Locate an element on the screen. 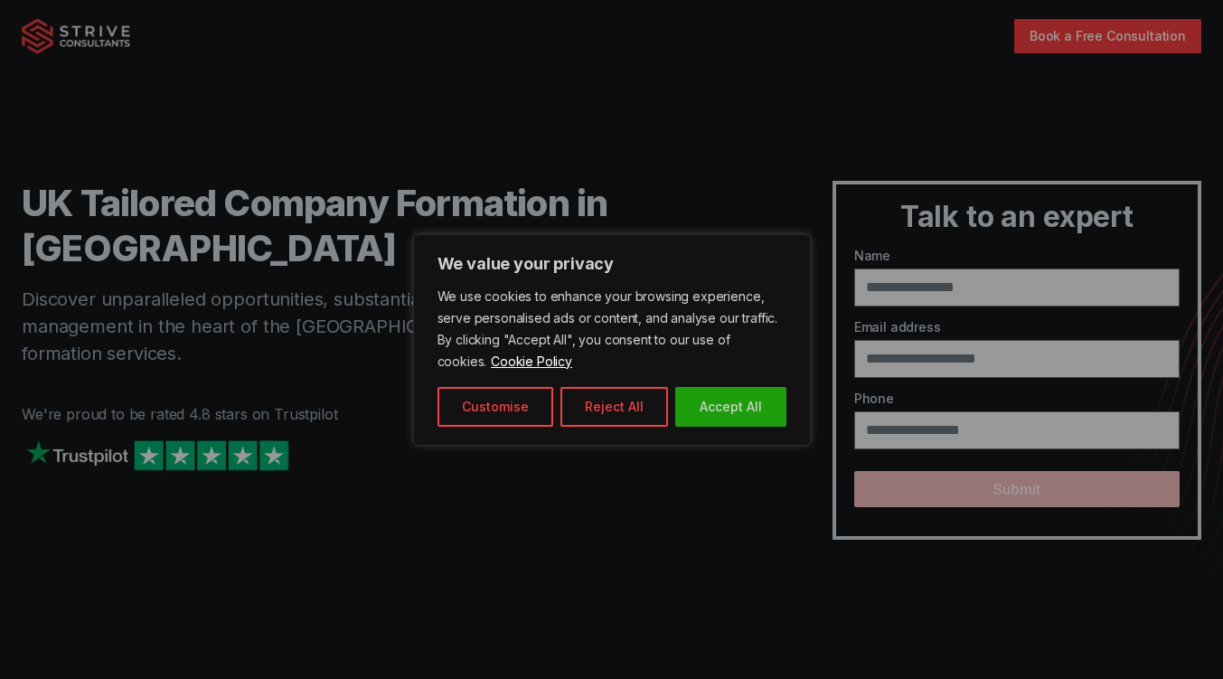  p: We use cookies to enhance your browsing experience, serve personalised ads or content, and analys... is located at coordinates (612, 329).